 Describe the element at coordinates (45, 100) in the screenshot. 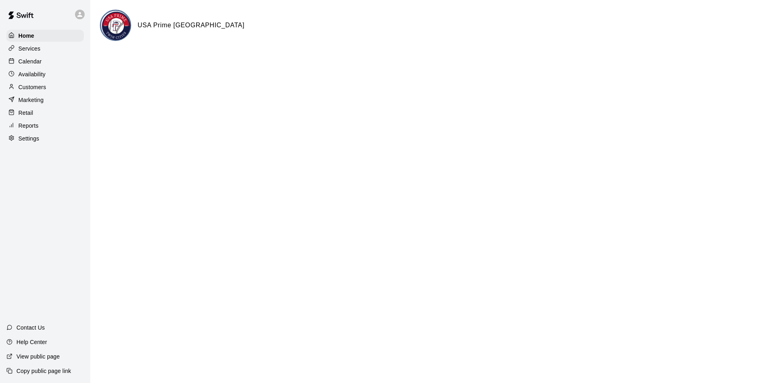

I see `div: Marketing` at that location.